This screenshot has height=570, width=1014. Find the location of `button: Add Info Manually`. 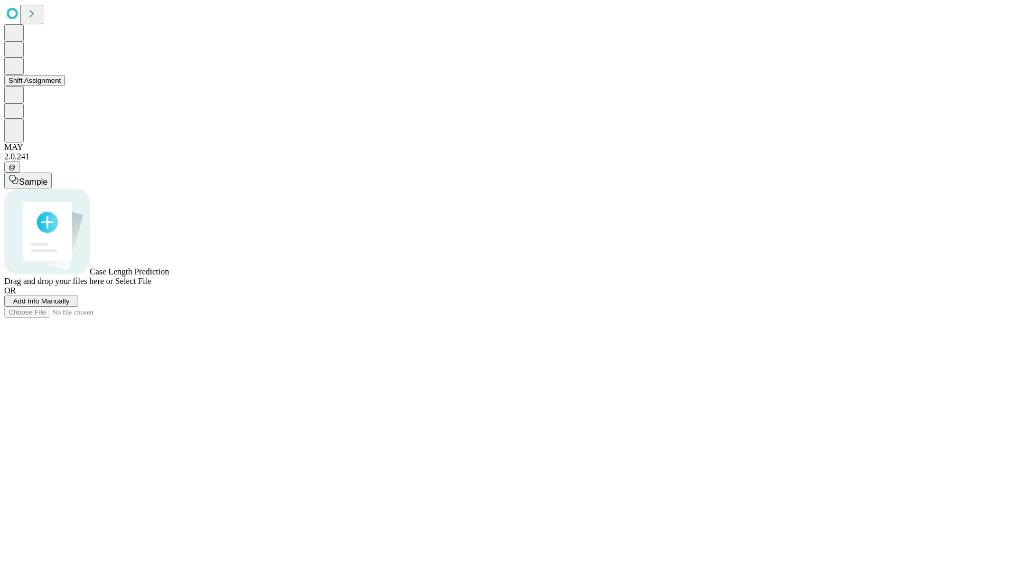

button: Add Info Manually is located at coordinates (41, 301).